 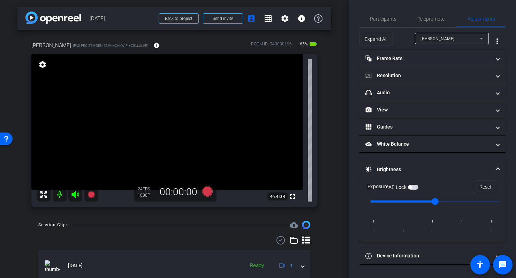 I want to click on mat-expansion-panel-header: Audio, so click(x=432, y=92).